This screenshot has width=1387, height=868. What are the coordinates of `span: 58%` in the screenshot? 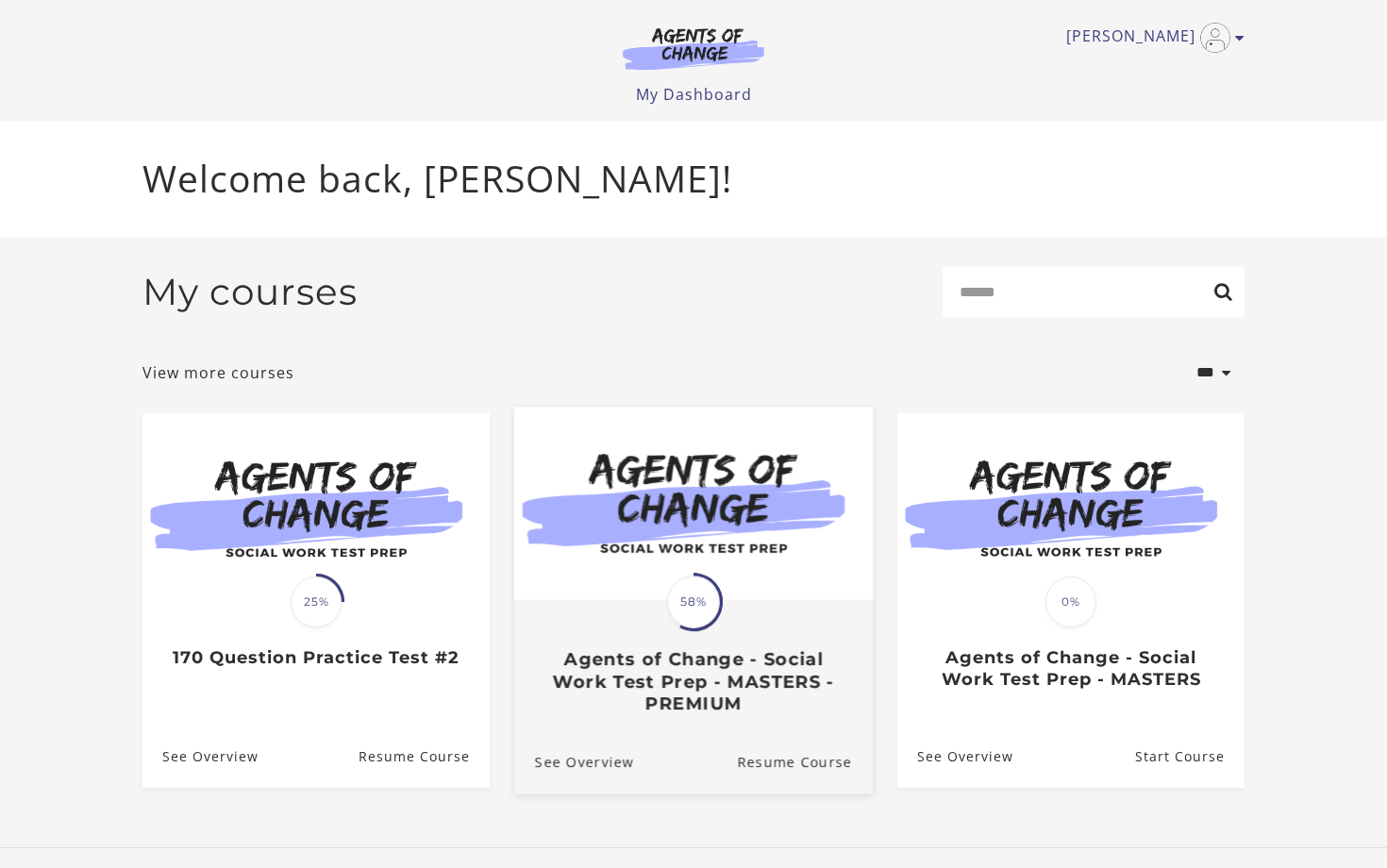 It's located at (694, 602).